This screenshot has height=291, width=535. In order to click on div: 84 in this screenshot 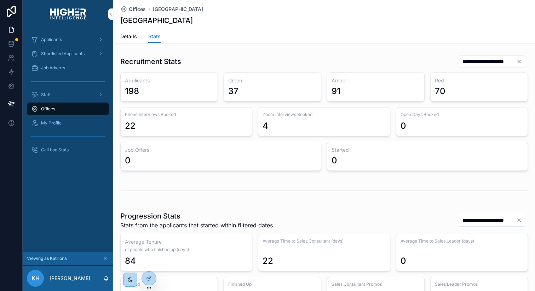, I will do `click(130, 261)`.